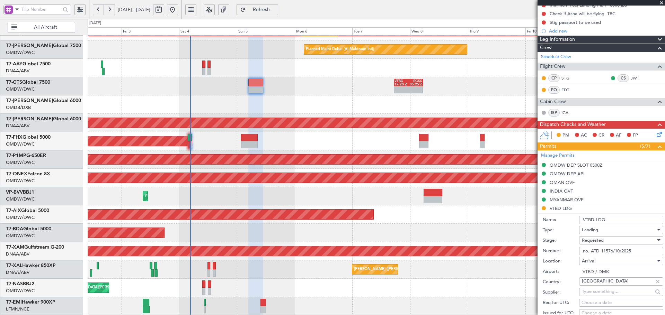 The width and height of the screenshot is (665, 315). I want to click on span: Requested, so click(593, 241).